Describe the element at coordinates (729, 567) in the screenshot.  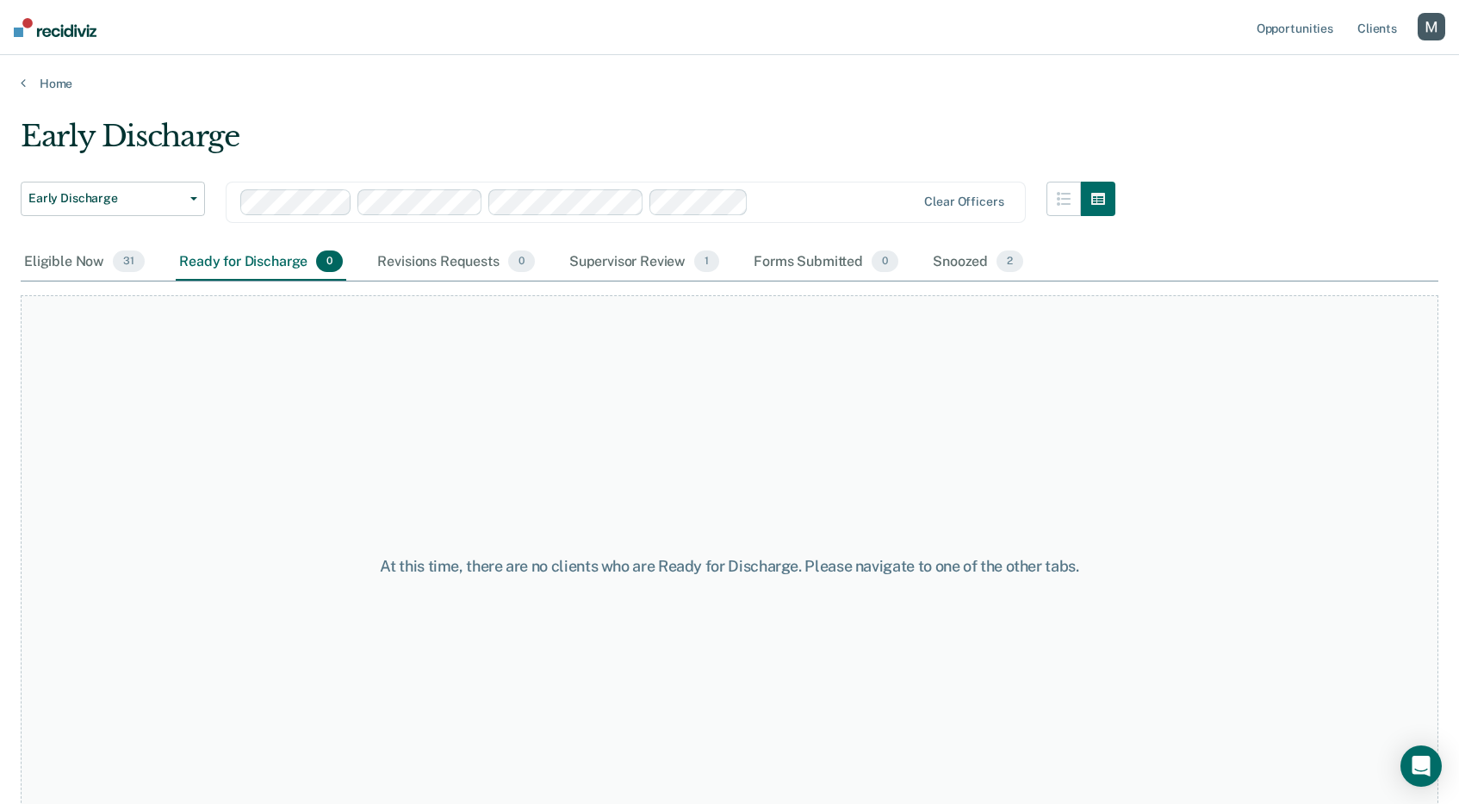
I see `div: At this time, there are no clients who are Ready for Discharge. Please navigate to one of the oth...` at that location.